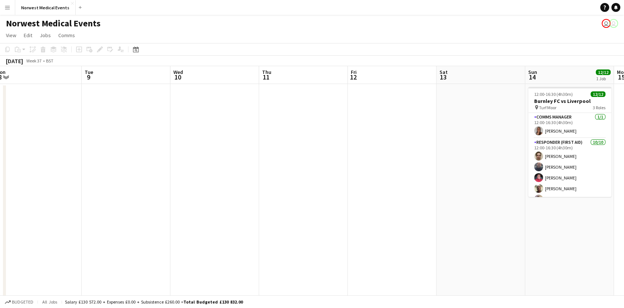  Describe the element at coordinates (88, 77) in the screenshot. I see `span: 9` at that location.